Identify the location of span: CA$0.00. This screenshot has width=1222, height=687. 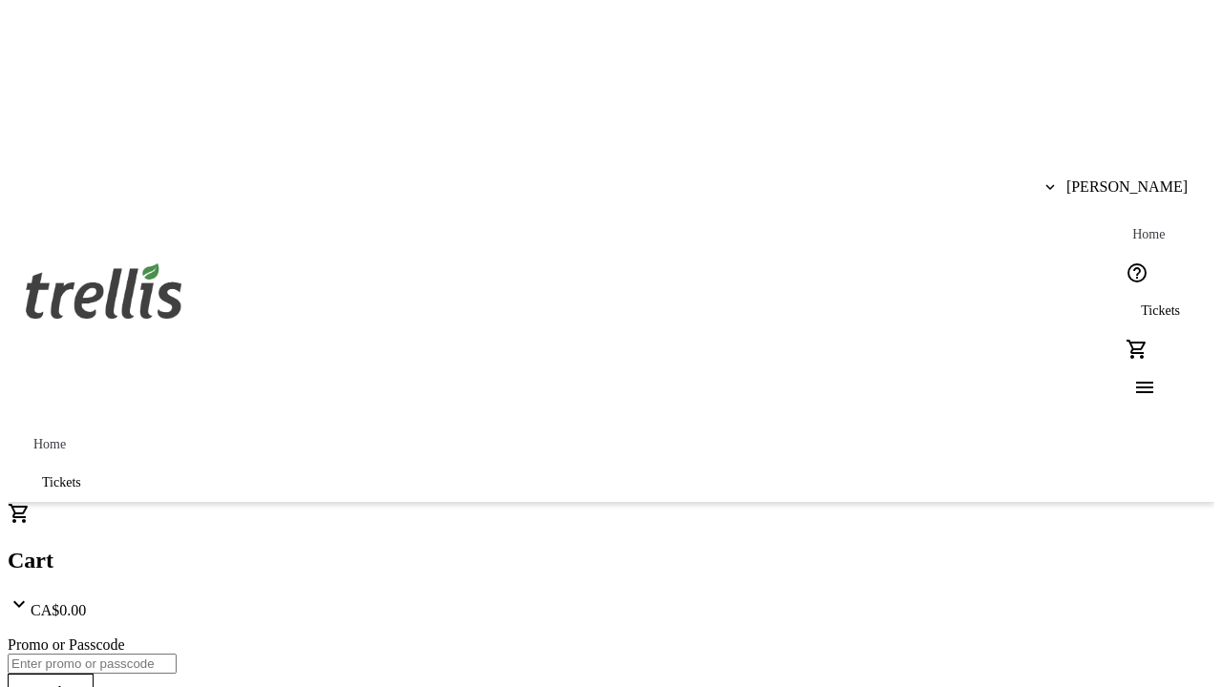
(58, 610).